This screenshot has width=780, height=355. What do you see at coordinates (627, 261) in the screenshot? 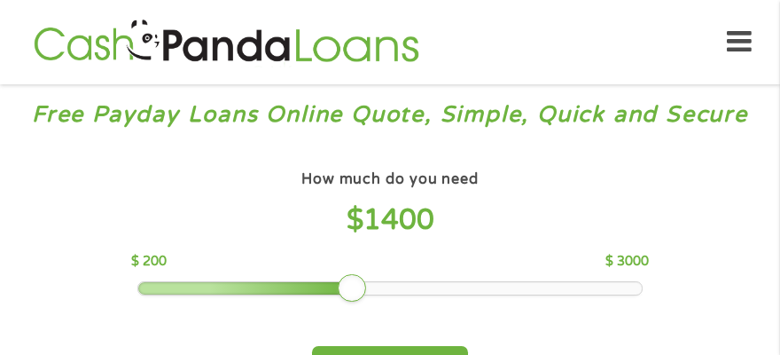
I see `p: $ 3000` at bounding box center [627, 261].